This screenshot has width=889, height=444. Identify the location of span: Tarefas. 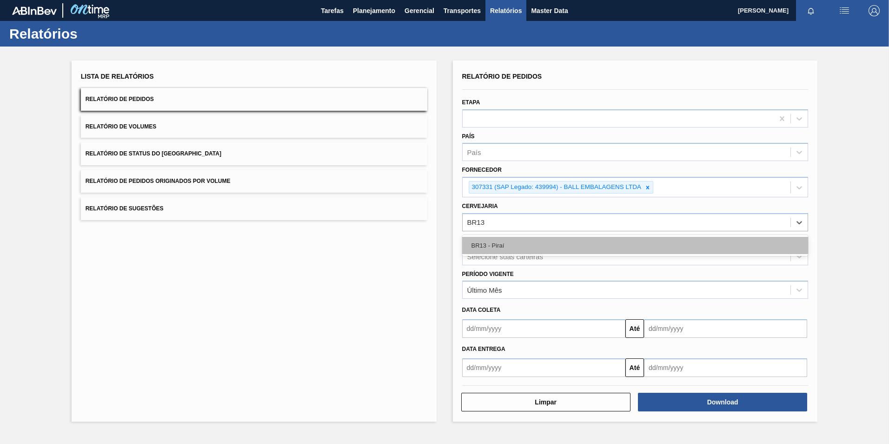
(332, 11).